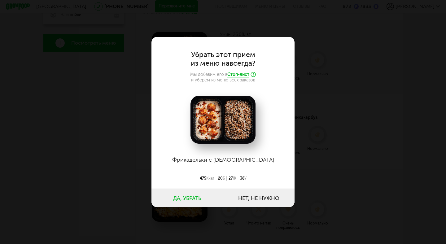  What do you see at coordinates (207, 179) in the screenshot?
I see `div: 475` at bounding box center [207, 179].